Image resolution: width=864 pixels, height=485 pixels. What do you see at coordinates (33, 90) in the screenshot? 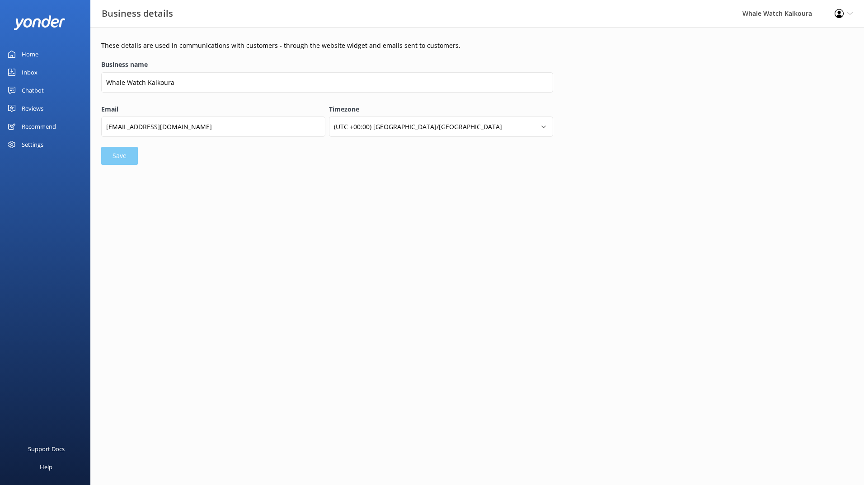
I see `div: Chatbot` at bounding box center [33, 90].